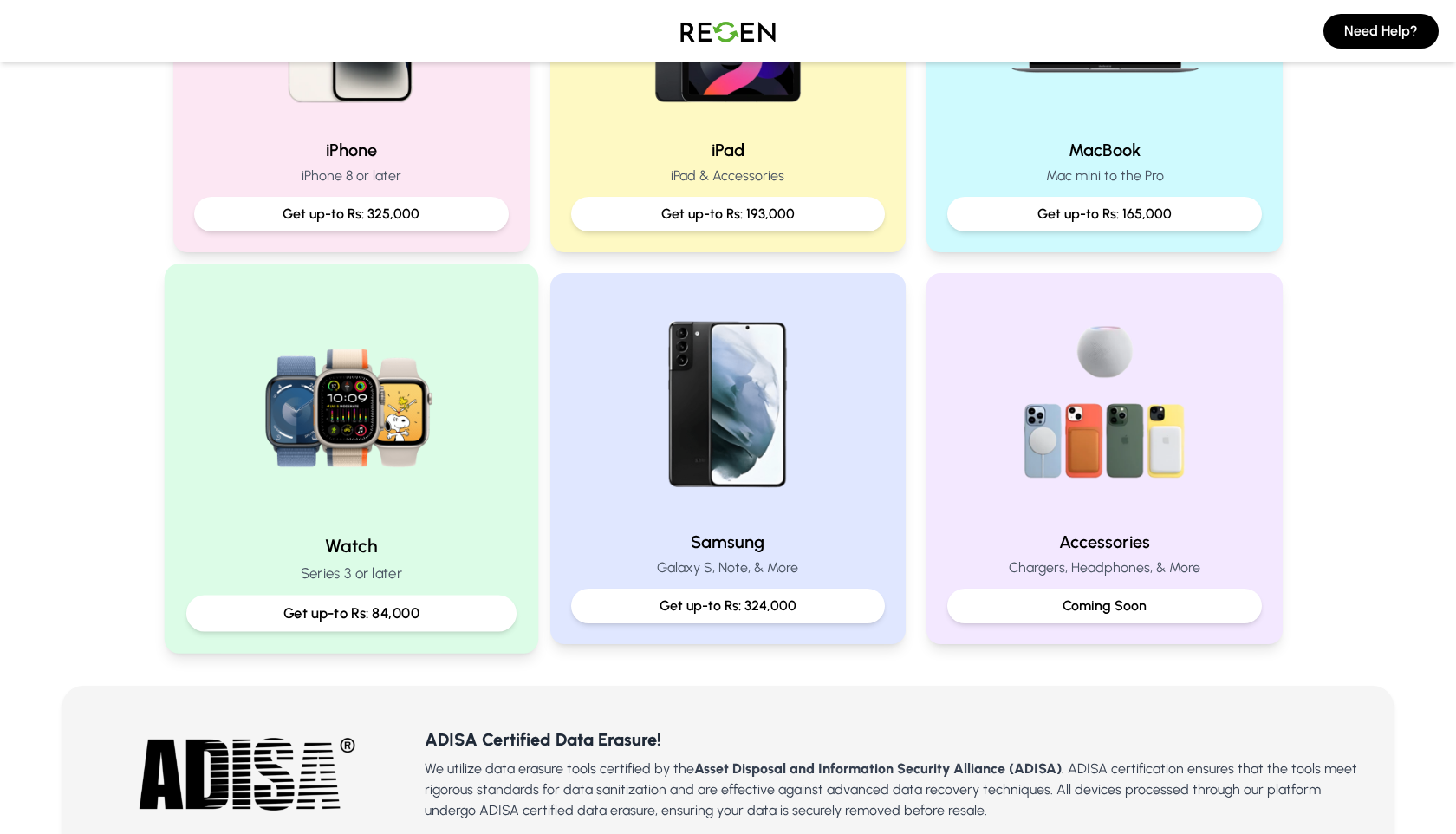 The image size is (1456, 834). Describe the element at coordinates (1104, 542) in the screenshot. I see `h2: Accessories` at that location.